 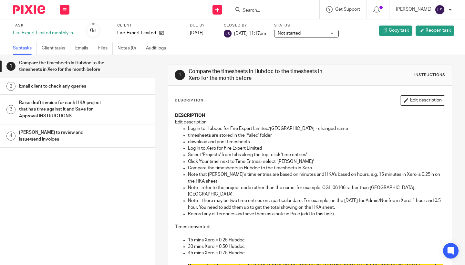 I want to click on div: 2, so click(x=11, y=86).